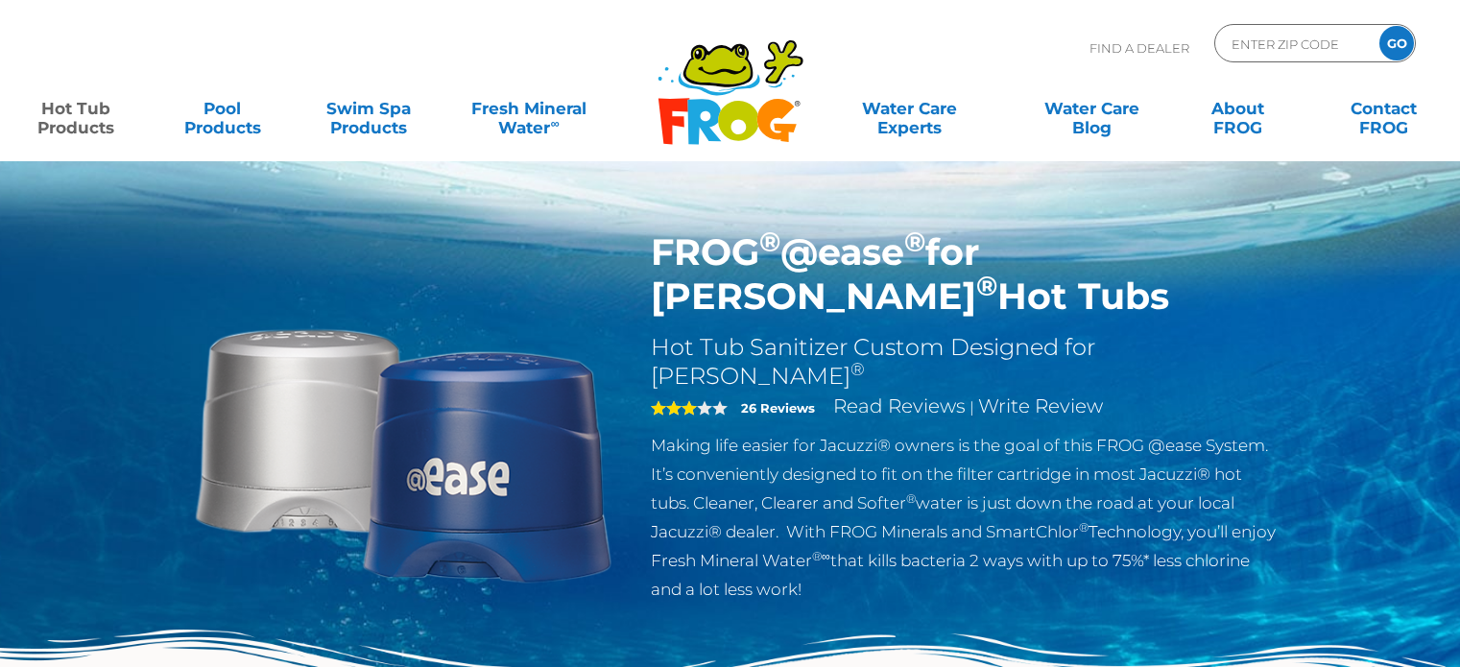 This screenshot has width=1460, height=667. Describe the element at coordinates (1384, 108) in the screenshot. I see `a: ContactFROG` at that location.